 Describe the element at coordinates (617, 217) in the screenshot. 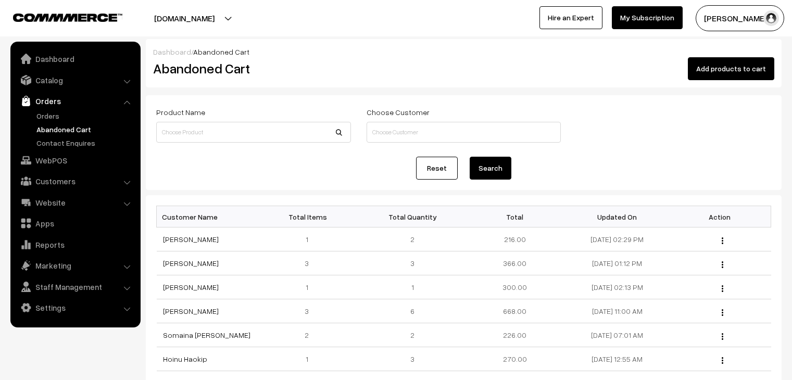

I see `th: Updated On` at that location.